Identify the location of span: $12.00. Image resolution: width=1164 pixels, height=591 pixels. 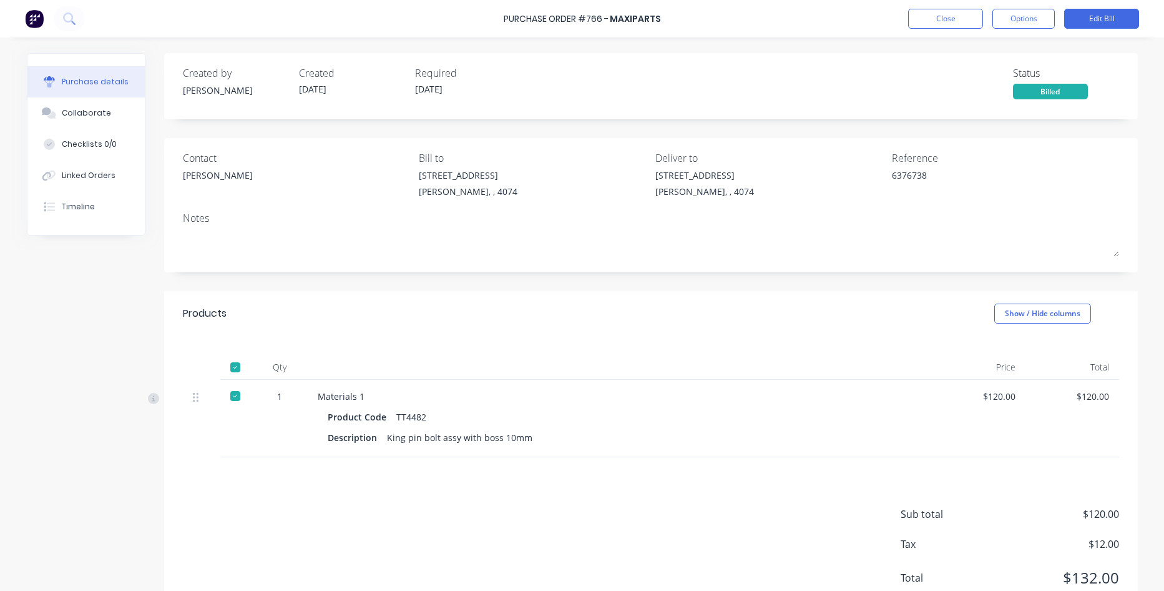
(1057, 544).